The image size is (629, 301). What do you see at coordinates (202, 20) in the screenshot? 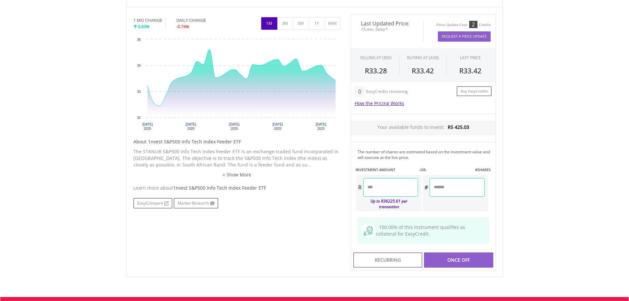
I see `div: DAILY CHANGE` at bounding box center [202, 20].